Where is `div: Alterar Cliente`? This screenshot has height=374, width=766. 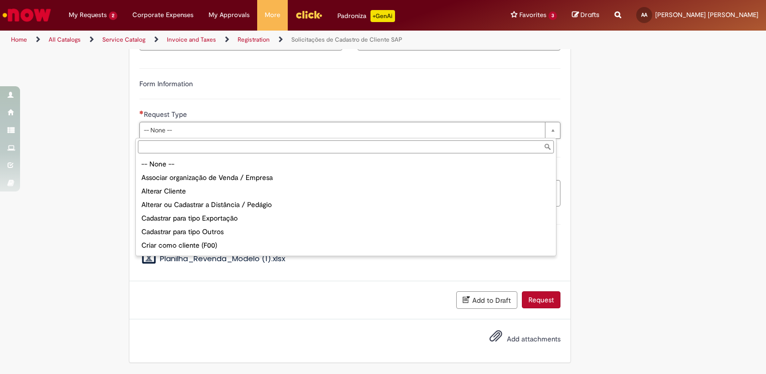
div: Alterar Cliente is located at coordinates (346, 191).